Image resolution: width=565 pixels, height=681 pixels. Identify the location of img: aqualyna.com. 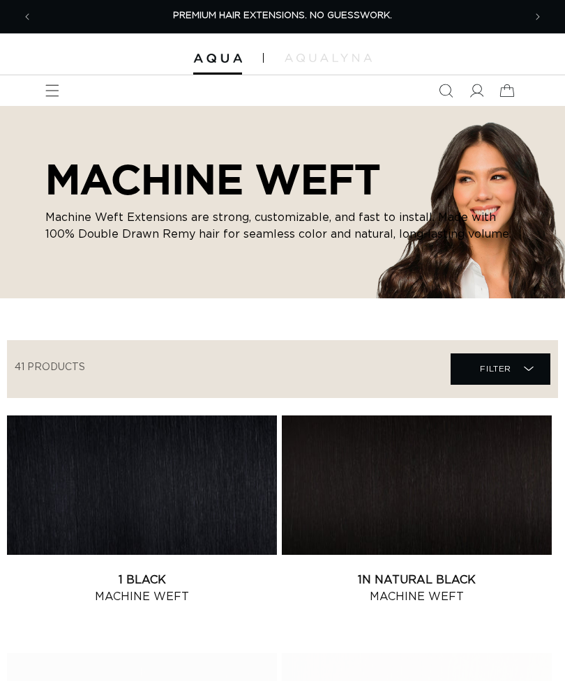
(328, 58).